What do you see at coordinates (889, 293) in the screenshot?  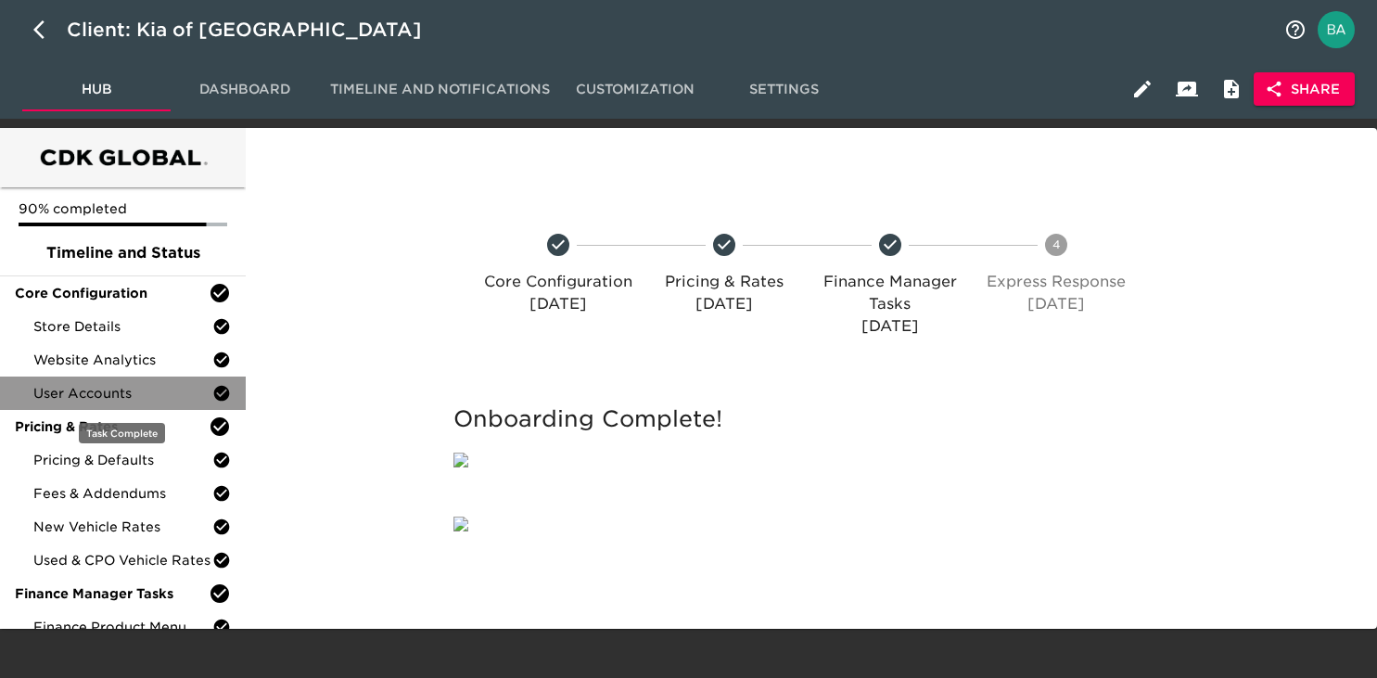 I see `p: Finance Manager Tasks` at bounding box center [889, 293].